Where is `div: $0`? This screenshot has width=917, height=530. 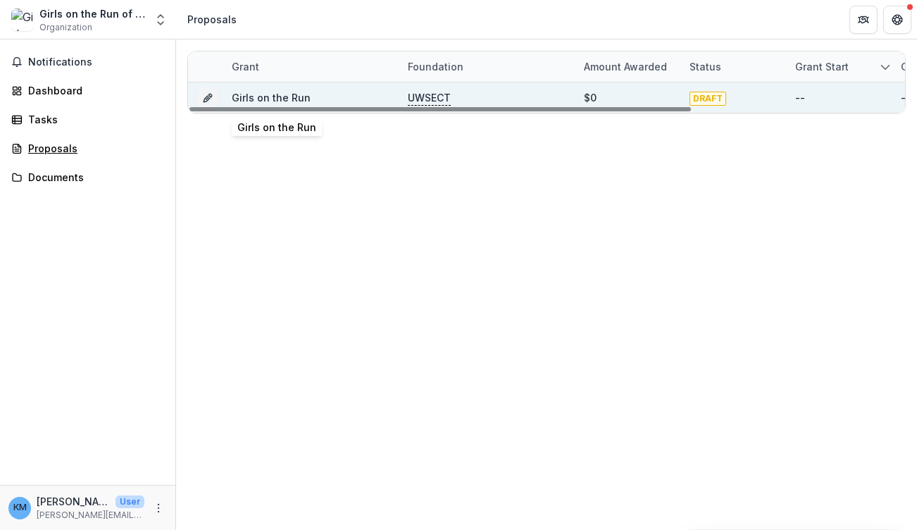
div: $0 is located at coordinates (590, 97).